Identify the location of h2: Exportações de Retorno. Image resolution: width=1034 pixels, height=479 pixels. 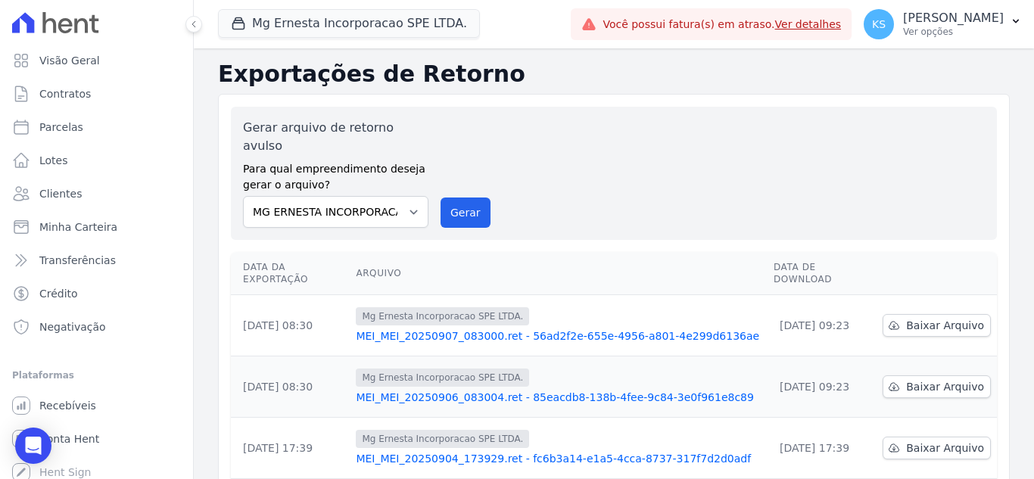
(614, 74).